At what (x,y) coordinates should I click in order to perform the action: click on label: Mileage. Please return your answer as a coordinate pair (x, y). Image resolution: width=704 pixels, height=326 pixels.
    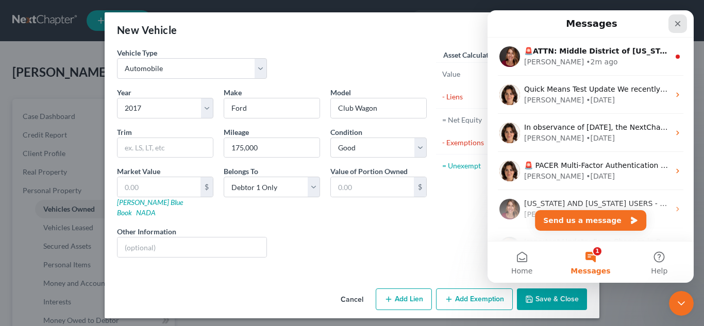
    Looking at the image, I should click on (236, 132).